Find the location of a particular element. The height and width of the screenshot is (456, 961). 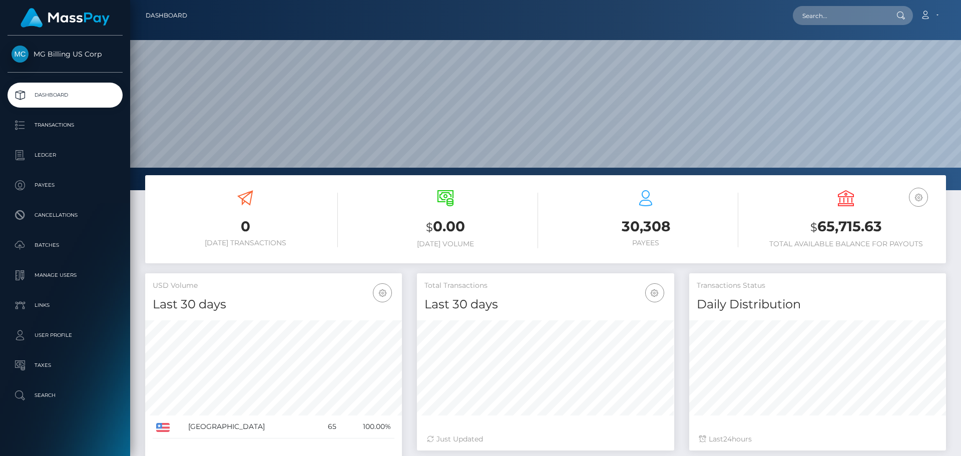

h5: Total Transactions is located at coordinates (545, 286).